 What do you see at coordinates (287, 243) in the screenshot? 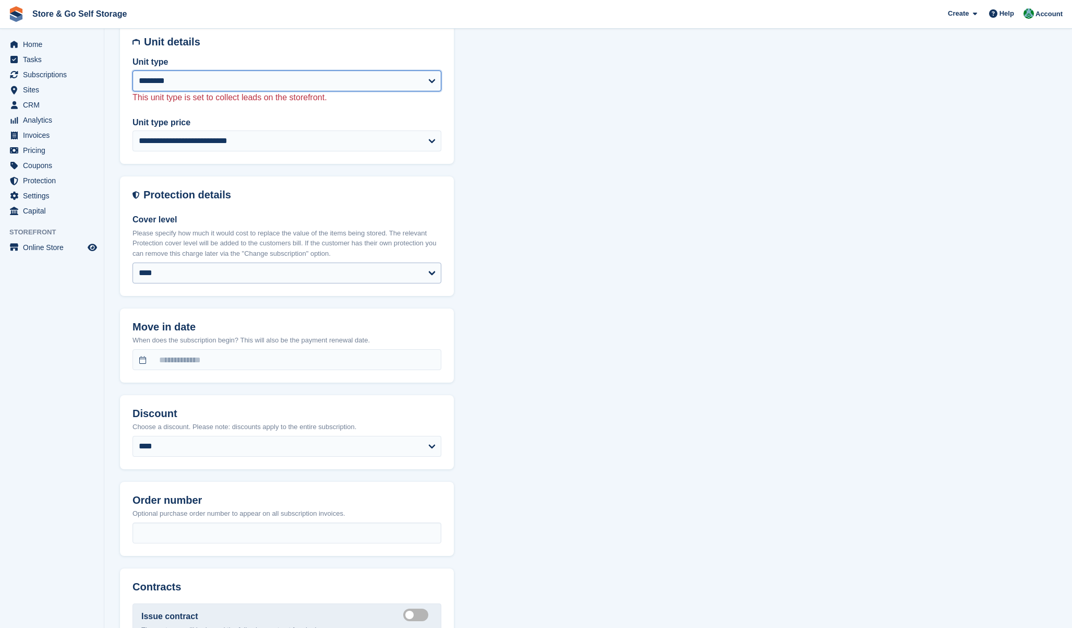
I see `p: Please specify how much it would cost to replace the value of the items being stored. The relevan...` at bounding box center [287, 243].